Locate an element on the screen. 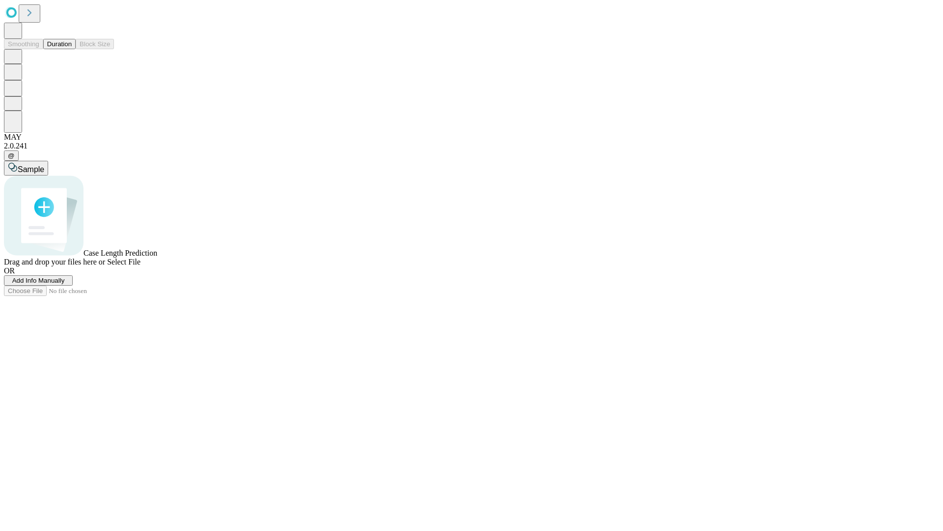  span: Case Length Prediction is located at coordinates (120, 252).